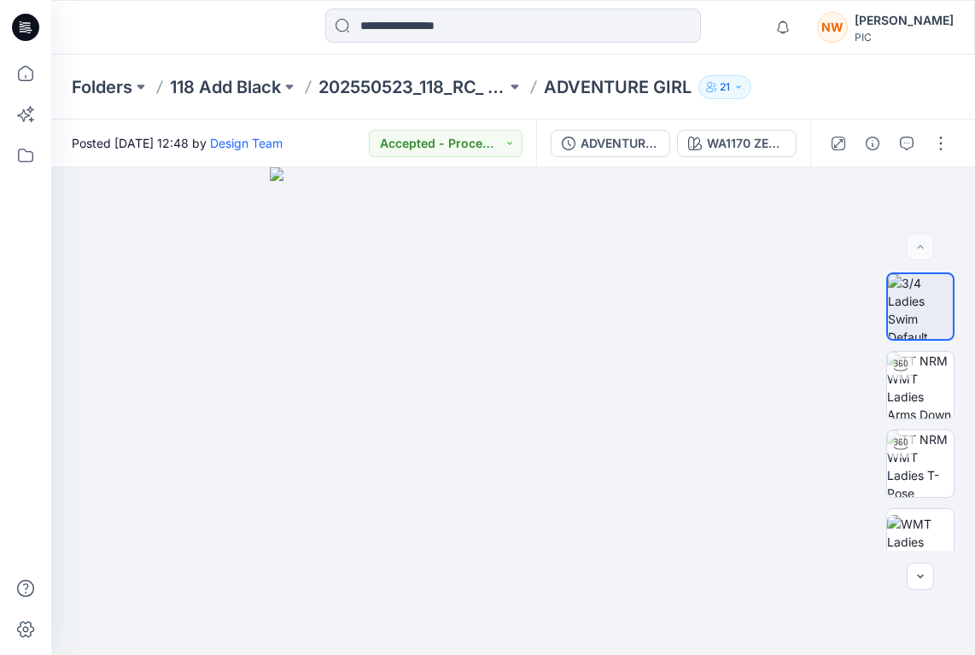 Image resolution: width=975 pixels, height=655 pixels. Describe the element at coordinates (246, 143) in the screenshot. I see `a: Design Team` at that location.